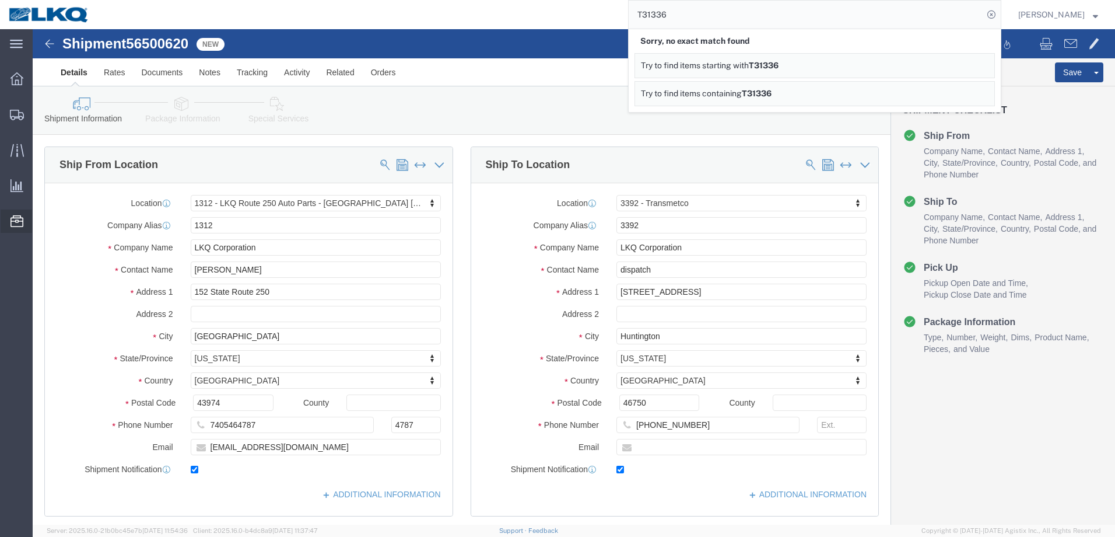  What do you see at coordinates (49, 15) in the screenshot?
I see `img: logo` at bounding box center [49, 15].